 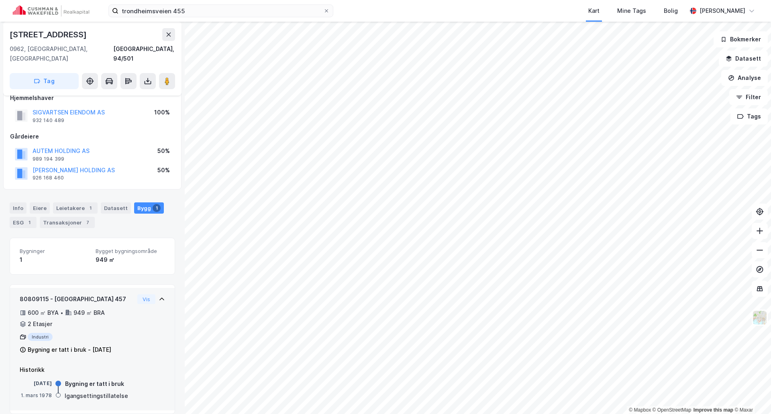 I want to click on div: Kart, so click(x=594, y=11).